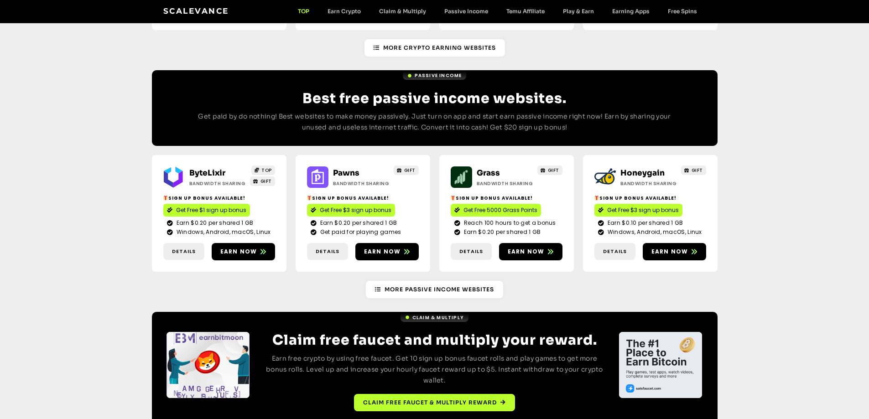 The width and height of the screenshot is (869, 419). What do you see at coordinates (435, 370) in the screenshot?
I see `p: Earn free crypto by using free faucet. Get 10 sign up bonus faucet rolls and play games to get mo...` at bounding box center [435, 370].